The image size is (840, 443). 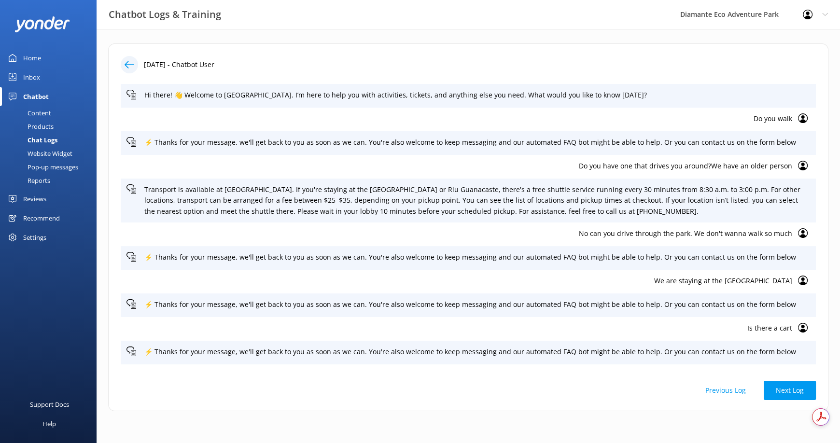 What do you see at coordinates (51, 126) in the screenshot?
I see `a: Products` at bounding box center [51, 126].